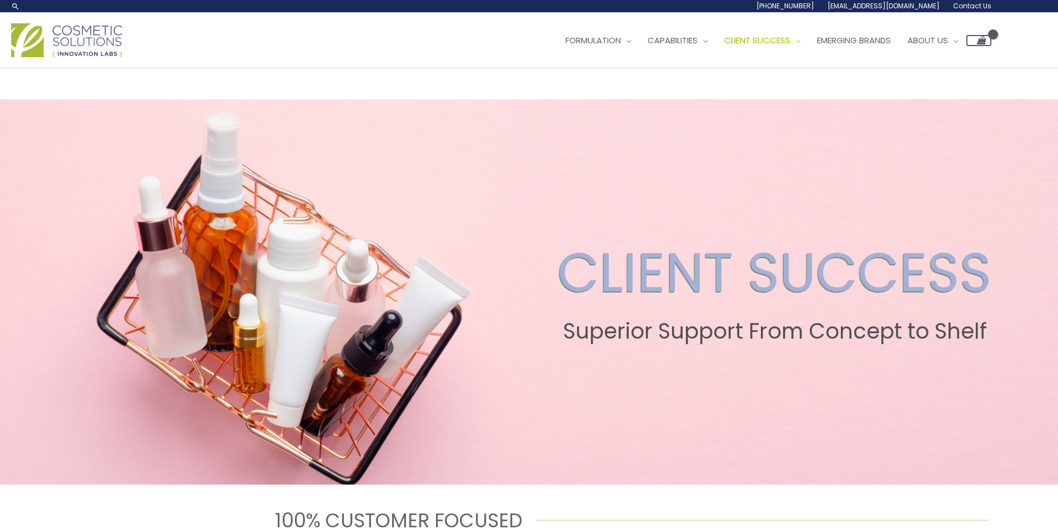  I want to click on span: Emerging Brands, so click(853, 40).